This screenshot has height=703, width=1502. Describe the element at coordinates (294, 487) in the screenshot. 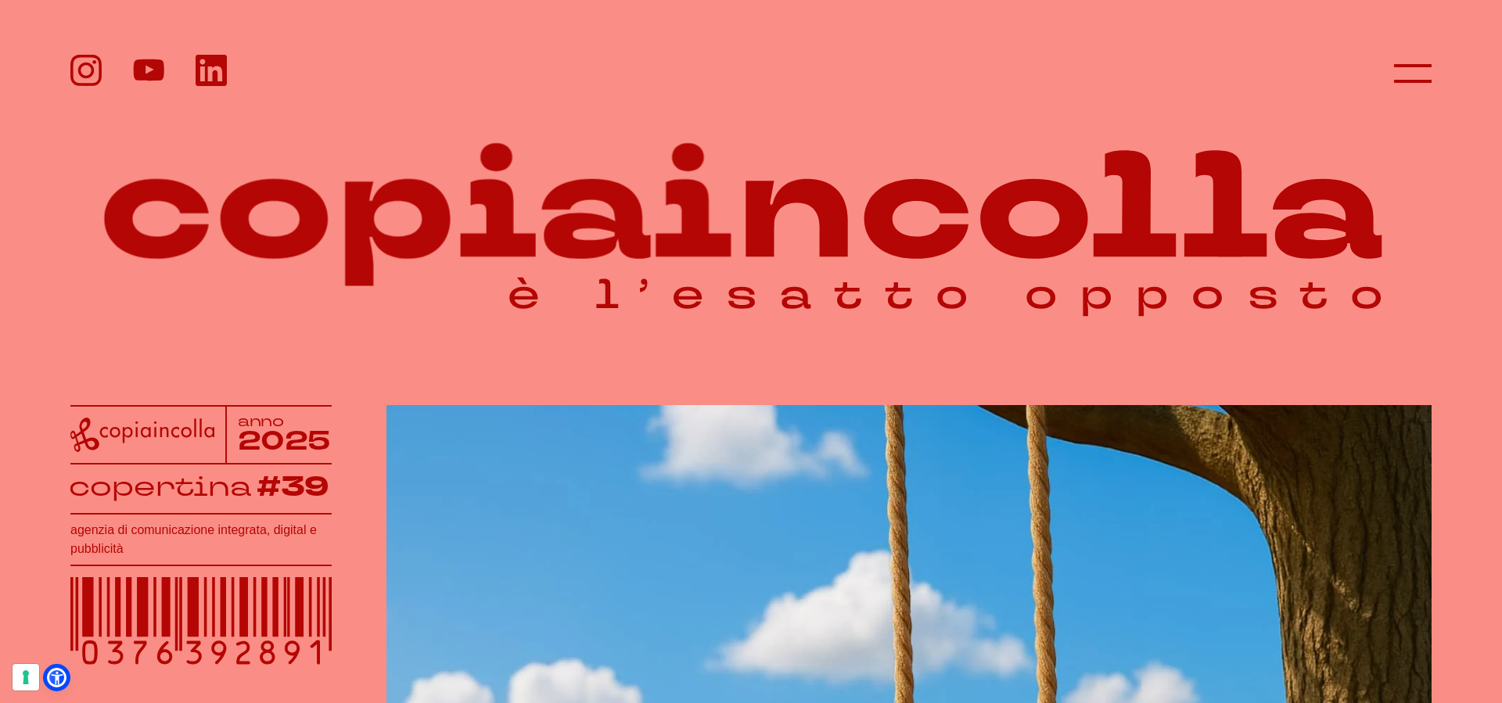

I see `tspan: #39` at that location.